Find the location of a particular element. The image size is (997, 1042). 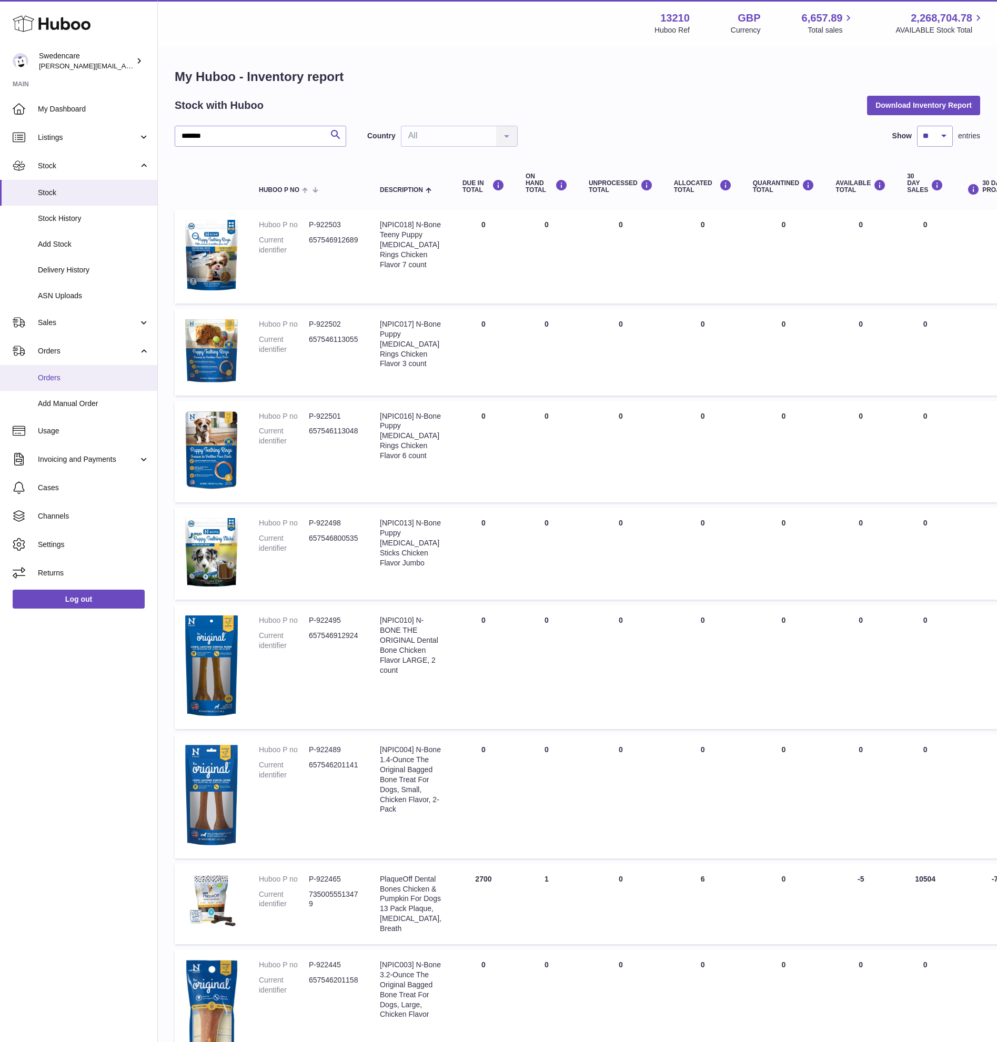

span: Stock History is located at coordinates (94, 218).